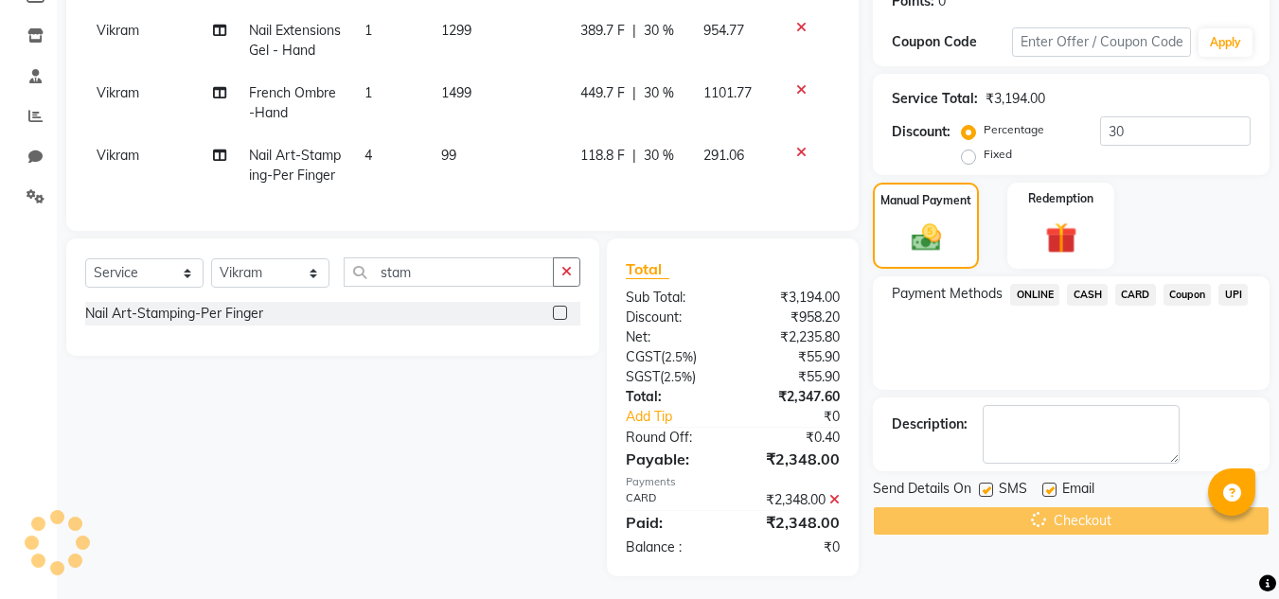 Image resolution: width=1279 pixels, height=599 pixels. What do you see at coordinates (672, 459) in the screenshot?
I see `div: Payable:` at bounding box center [672, 459].